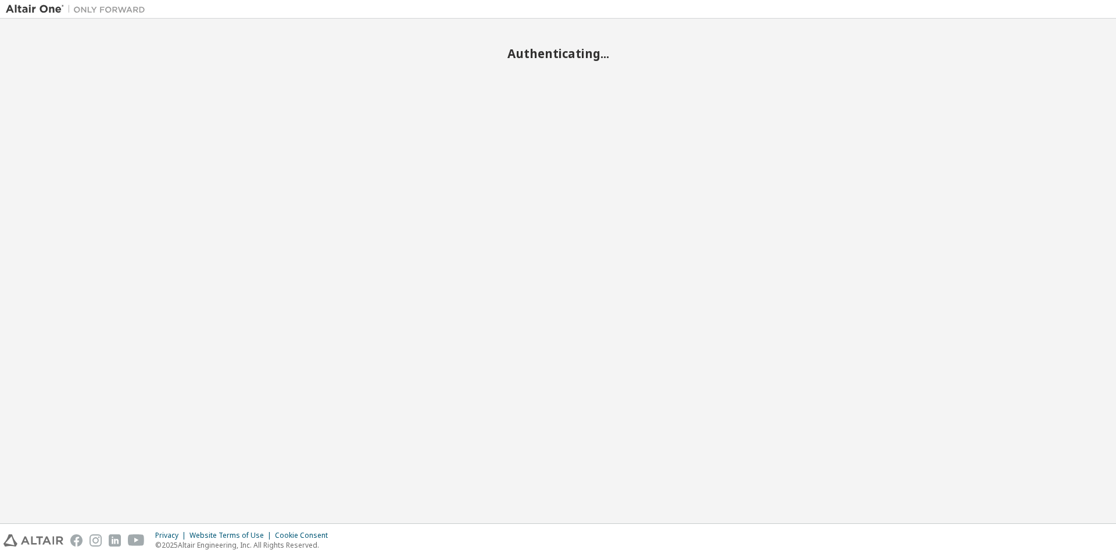  Describe the element at coordinates (114, 540) in the screenshot. I see `img: linkedin.svg` at that location.